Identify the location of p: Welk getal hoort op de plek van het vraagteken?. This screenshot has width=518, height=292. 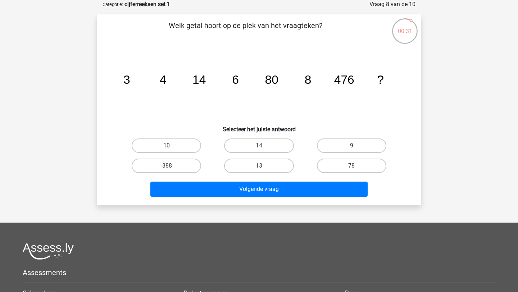
(245, 31).